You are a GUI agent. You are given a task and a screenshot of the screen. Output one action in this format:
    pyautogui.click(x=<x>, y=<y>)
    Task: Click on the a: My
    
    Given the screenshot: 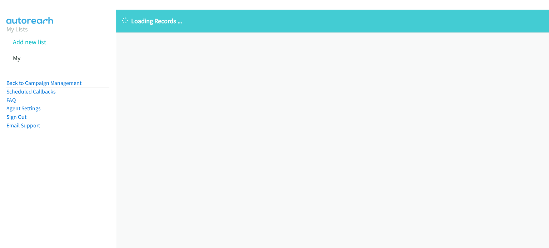 What is the action you would take?
    pyautogui.click(x=16, y=58)
    